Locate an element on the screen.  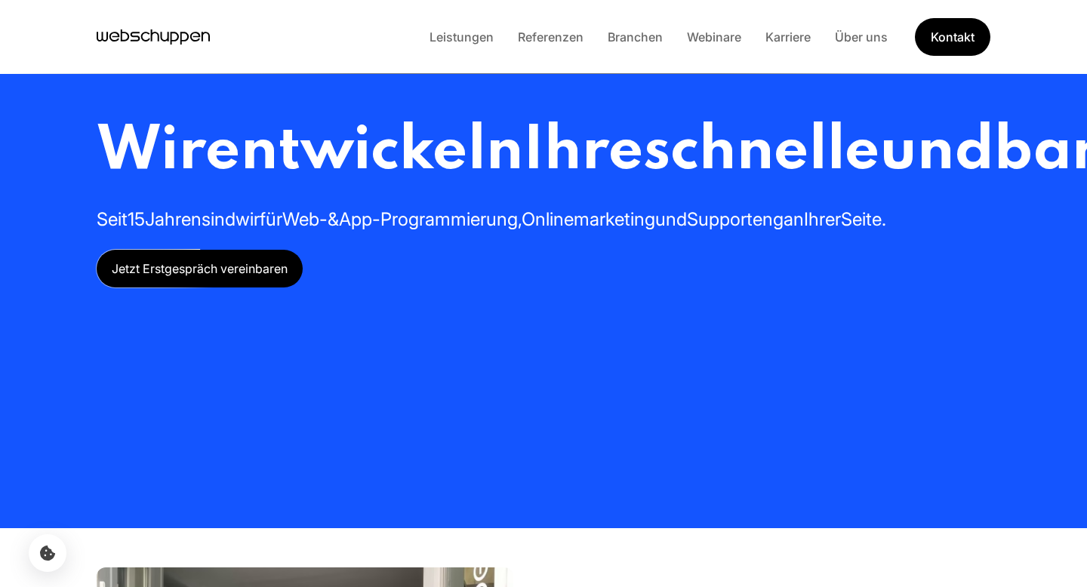
span: Ihre is located at coordinates (583, 152).